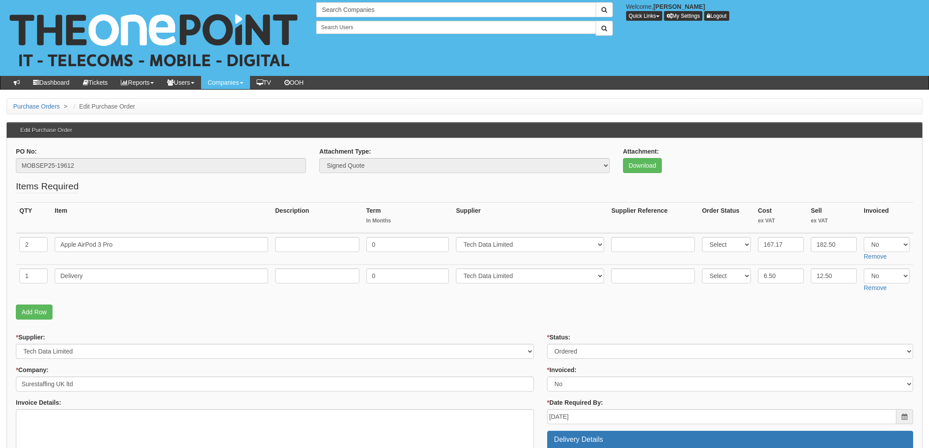 The height and width of the screenshot is (448, 929). I want to click on h3: Delivery Details, so click(730, 439).